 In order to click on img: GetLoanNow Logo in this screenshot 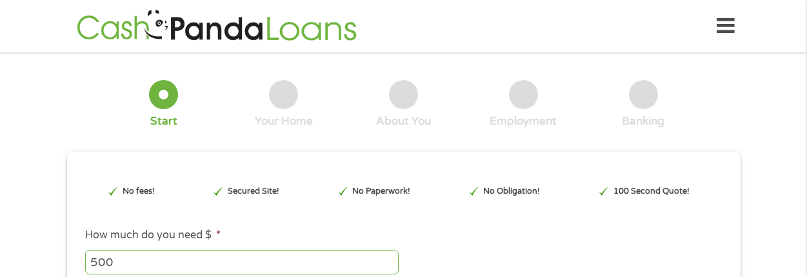, I will do `click(217, 26)`.